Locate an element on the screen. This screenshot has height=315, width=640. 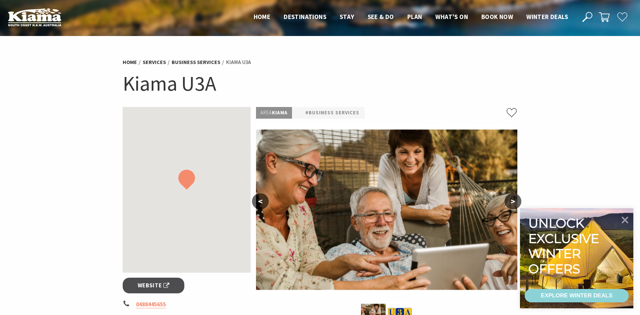
a: 0488445655 is located at coordinates (151, 304).